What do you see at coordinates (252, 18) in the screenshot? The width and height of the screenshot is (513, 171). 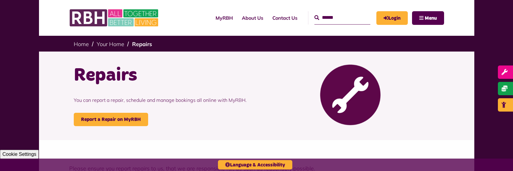 I see `a: About Us` at bounding box center [252, 18].